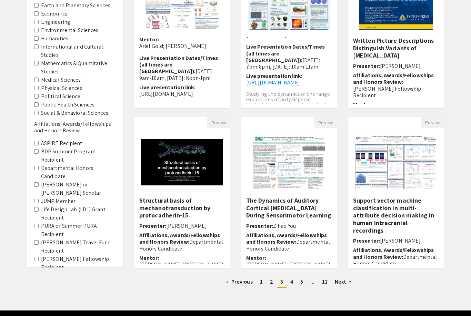  What do you see at coordinates (79, 156) in the screenshot?
I see `label: BDP Summer Program Recipient` at bounding box center [79, 156].